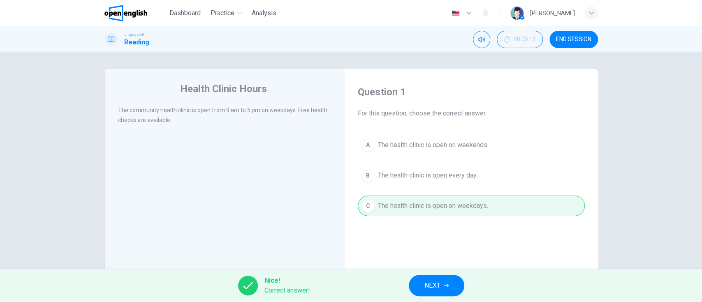 The width and height of the screenshot is (702, 302). I want to click on span: 00:05:15, so click(524, 39).